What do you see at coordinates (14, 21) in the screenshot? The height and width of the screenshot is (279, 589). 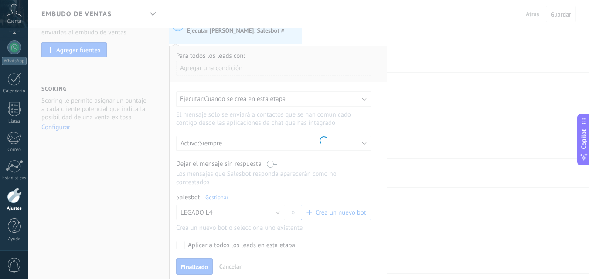 I see `span: Cuenta` at bounding box center [14, 21].